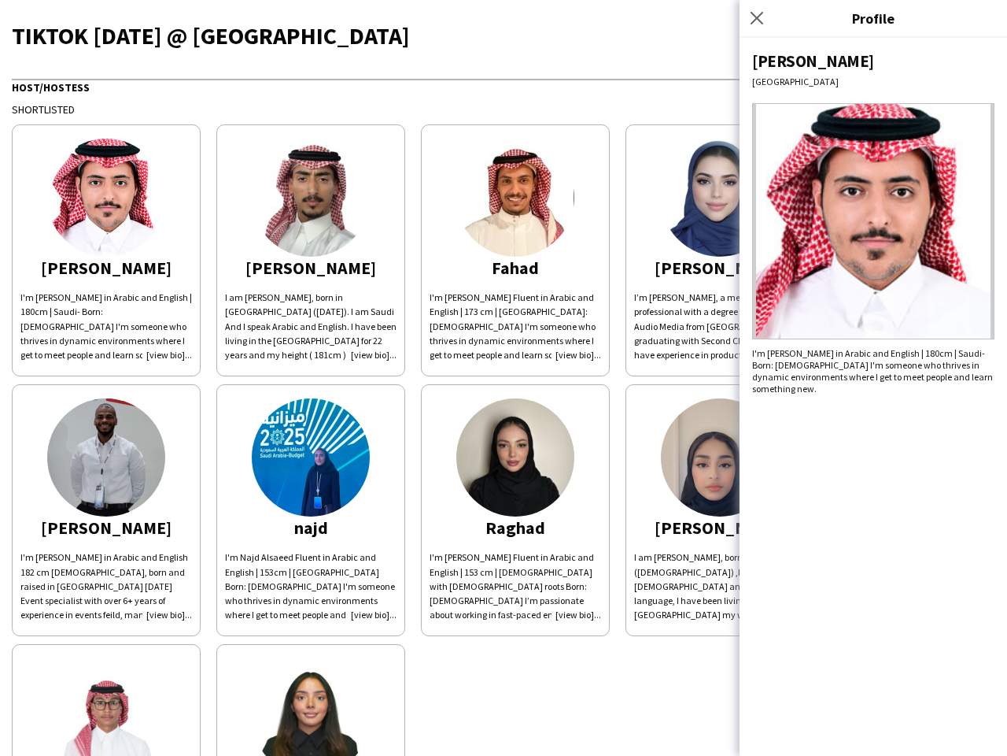 This screenshot has height=756, width=1007. Describe the element at coordinates (516, 198) in the screenshot. I see `img: thumb-661d66a5f0845.jpeg` at that location.